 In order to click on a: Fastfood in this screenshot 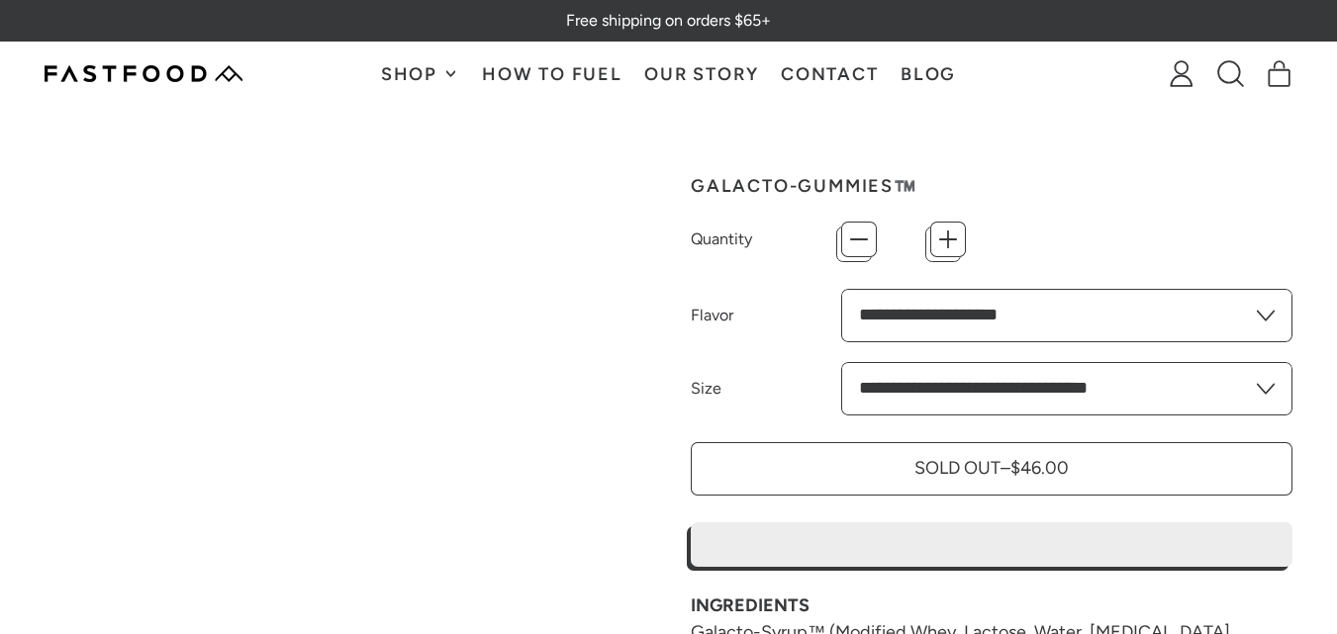, I will do `click(143, 73)`.